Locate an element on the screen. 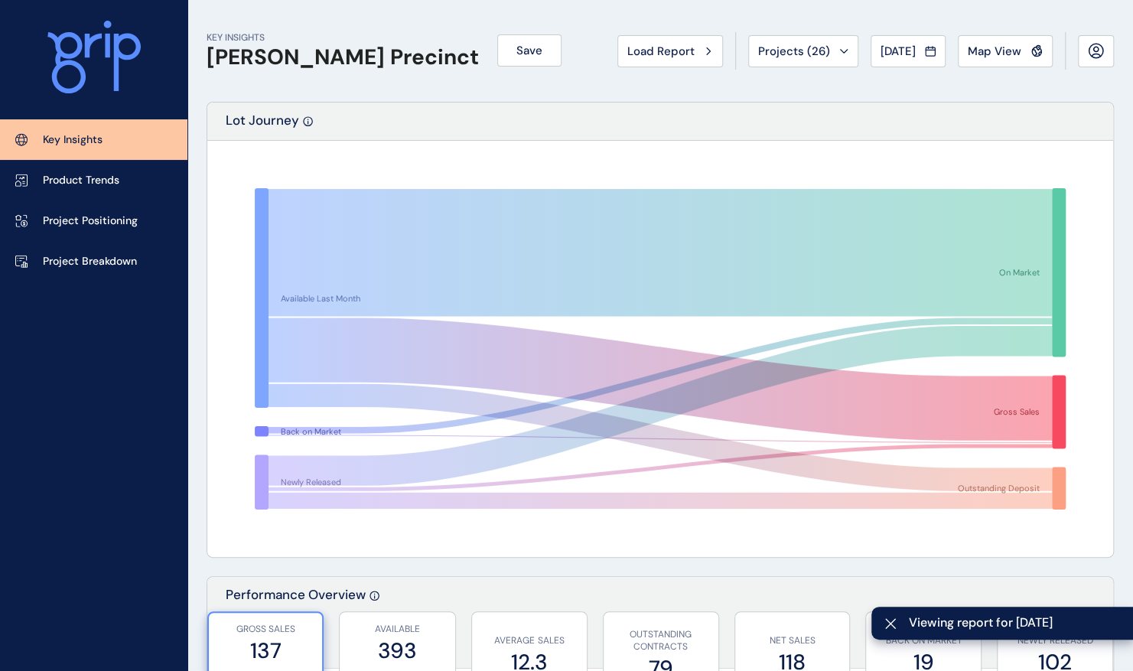 This screenshot has height=671, width=1133. p: AVAILABLE is located at coordinates (397, 629).